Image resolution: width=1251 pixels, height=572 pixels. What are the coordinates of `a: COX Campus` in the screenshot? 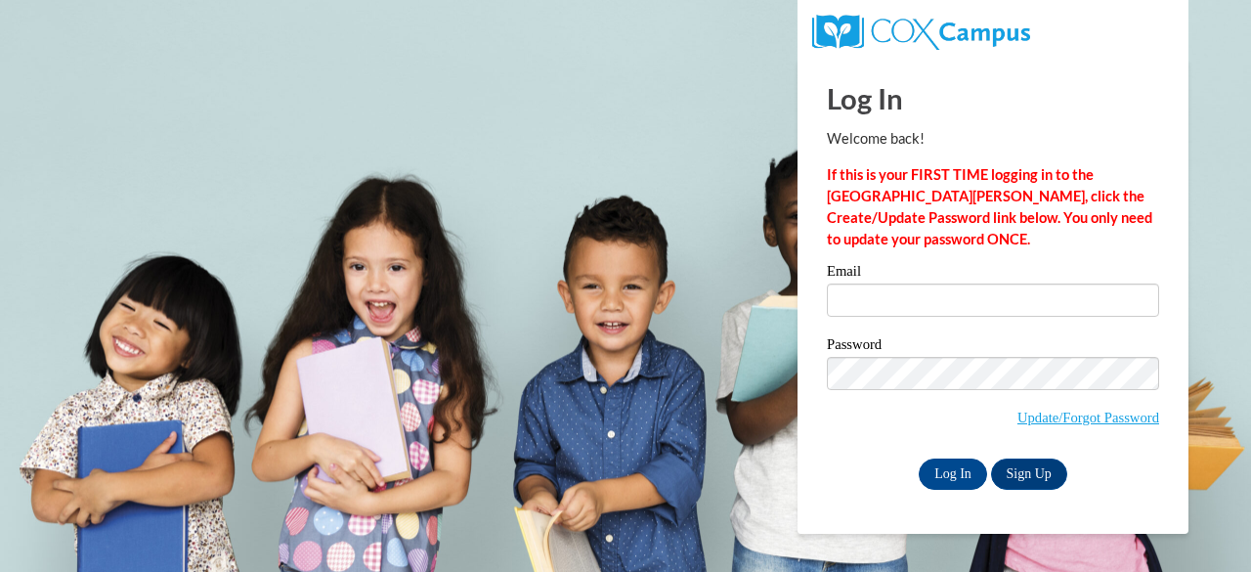 It's located at (920, 30).